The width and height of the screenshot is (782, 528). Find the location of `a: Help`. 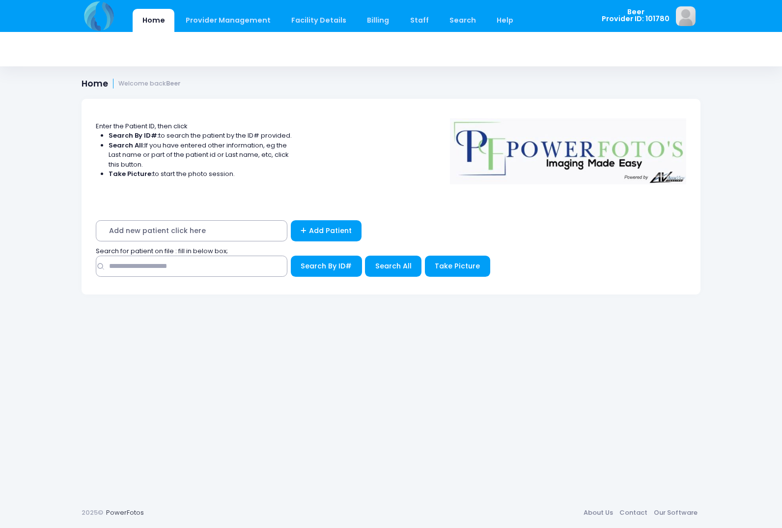

a: Help is located at coordinates (505, 20).